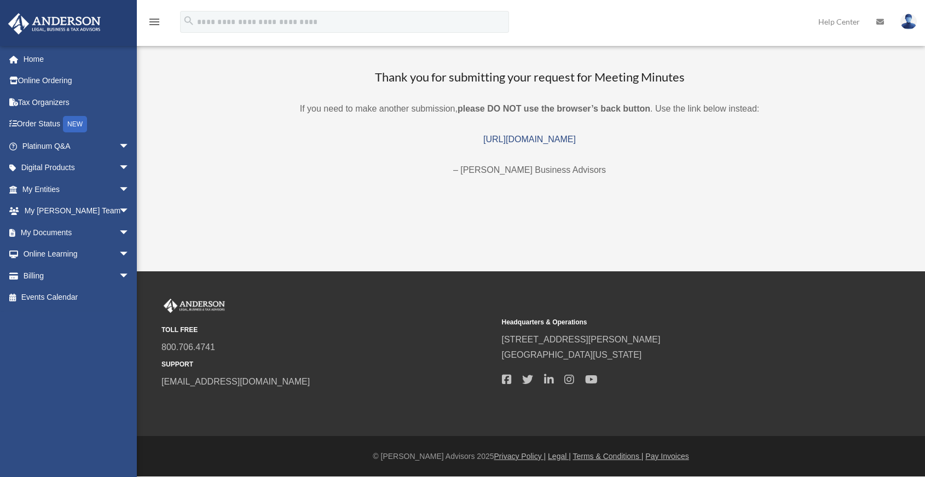  Describe the element at coordinates (328, 330) in the screenshot. I see `small: TOLL FREE` at that location.